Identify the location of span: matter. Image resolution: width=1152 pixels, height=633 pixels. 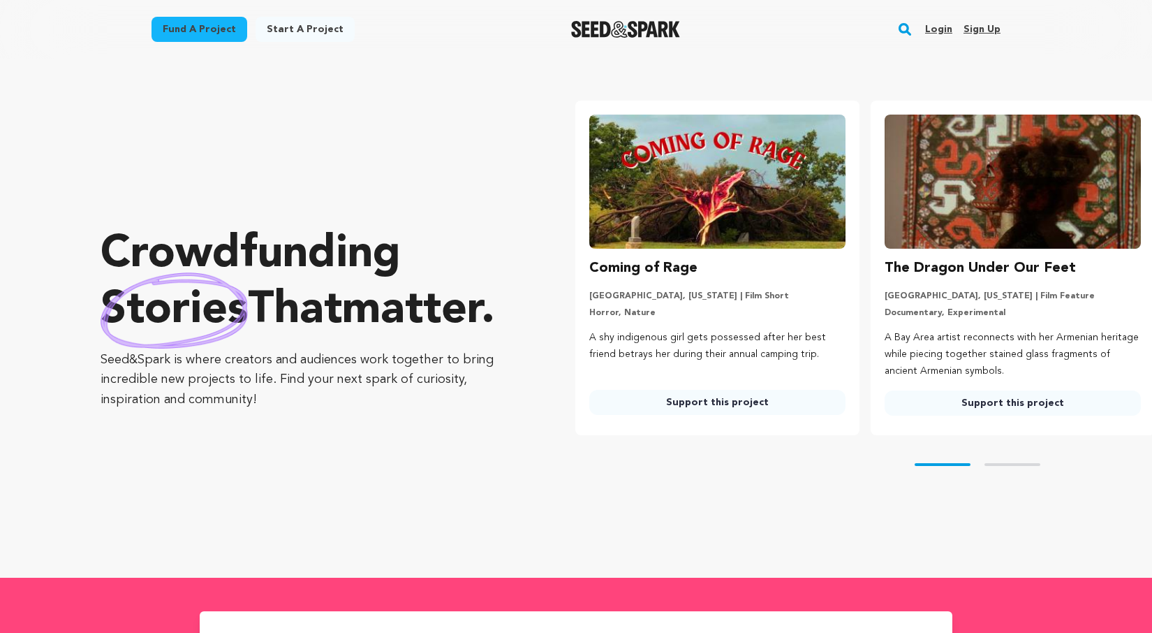
(411, 311).